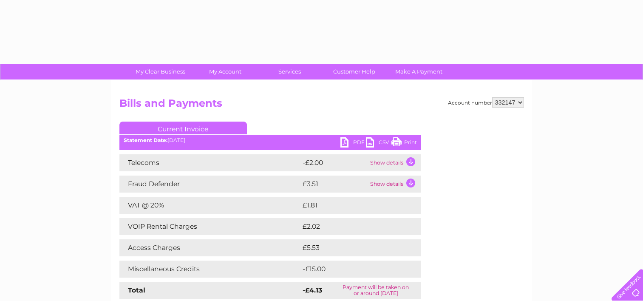 The width and height of the screenshot is (643, 301). What do you see at coordinates (210, 248) in the screenshot?
I see `td: Access Charges` at bounding box center [210, 248].